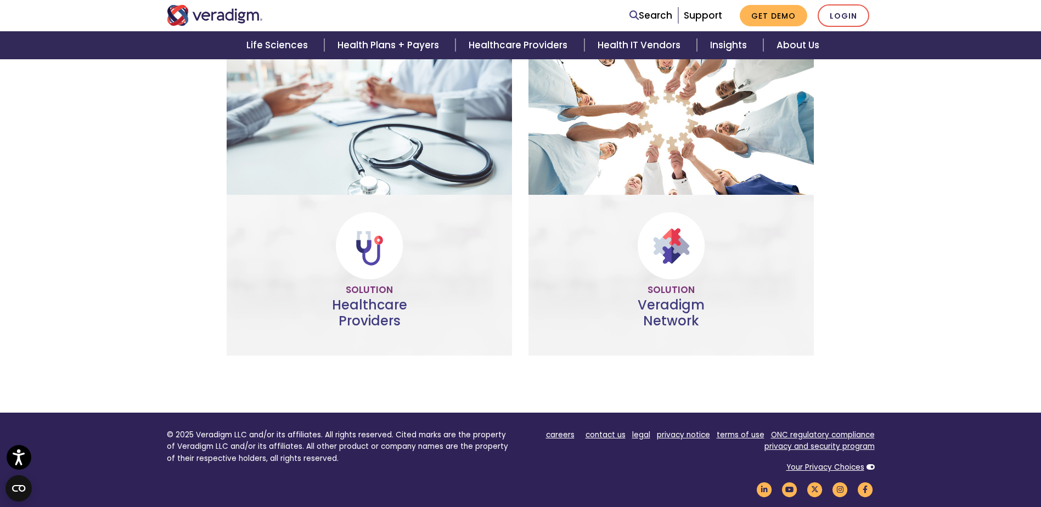  Describe the element at coordinates (703, 15) in the screenshot. I see `a: Support` at that location.